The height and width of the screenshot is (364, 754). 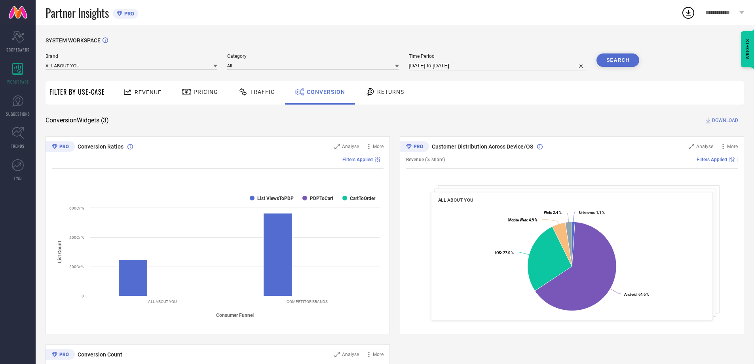 What do you see at coordinates (77, 120) in the screenshot?
I see `span: Conversion Widgets ( 3 )` at bounding box center [77, 120].